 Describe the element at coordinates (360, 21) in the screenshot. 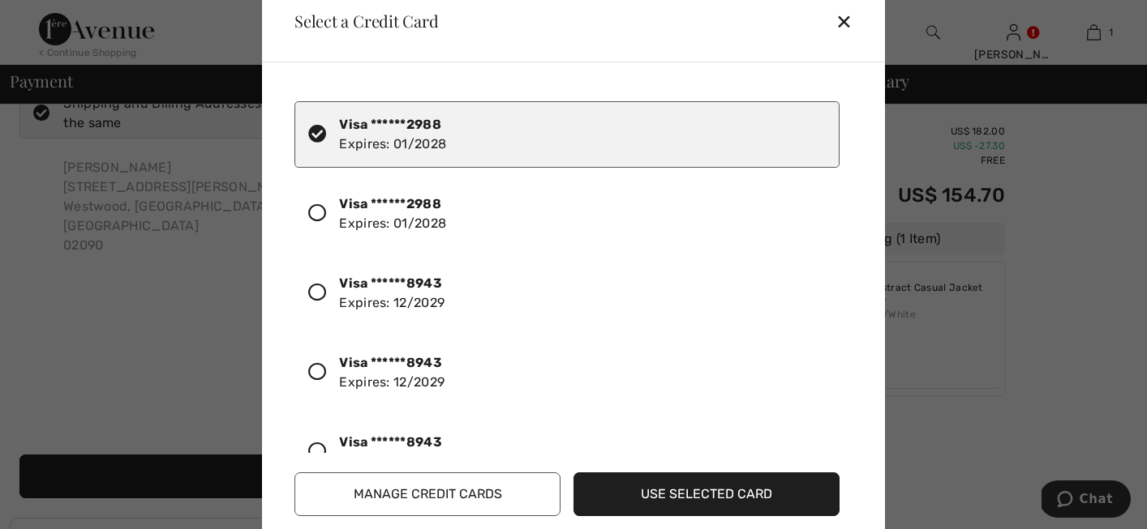

I see `div: Select a Credit Card` at that location.